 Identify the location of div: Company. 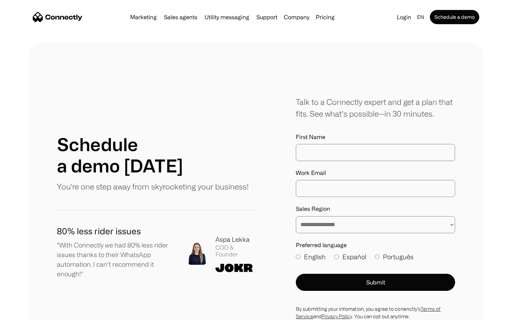
(297, 17).